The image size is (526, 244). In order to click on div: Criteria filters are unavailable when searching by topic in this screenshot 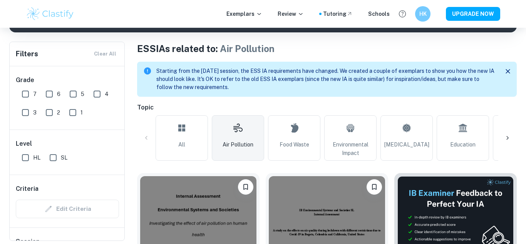, I will do `click(67, 209)`.